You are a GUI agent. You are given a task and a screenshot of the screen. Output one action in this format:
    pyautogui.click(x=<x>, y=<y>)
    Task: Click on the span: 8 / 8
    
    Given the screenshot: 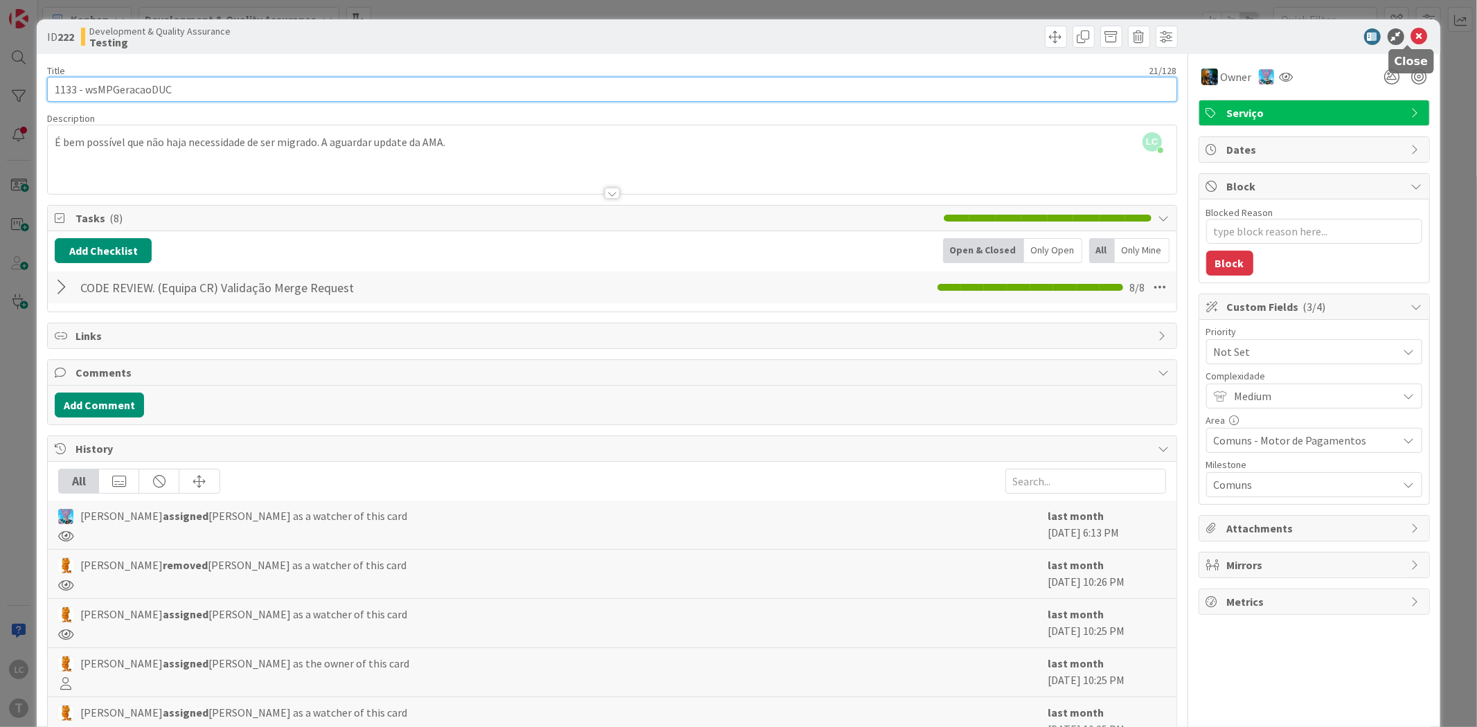 What is the action you would take?
    pyautogui.click(x=1138, y=287)
    